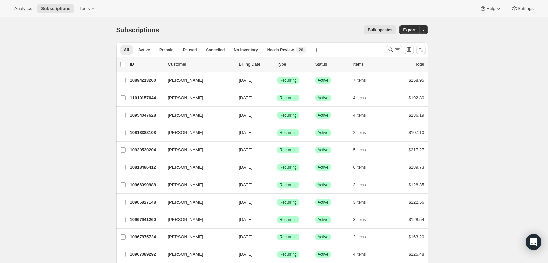 This screenshot has height=263, width=548. What do you see at coordinates (491, 9) in the screenshot?
I see `button: Help` at bounding box center [491, 9].